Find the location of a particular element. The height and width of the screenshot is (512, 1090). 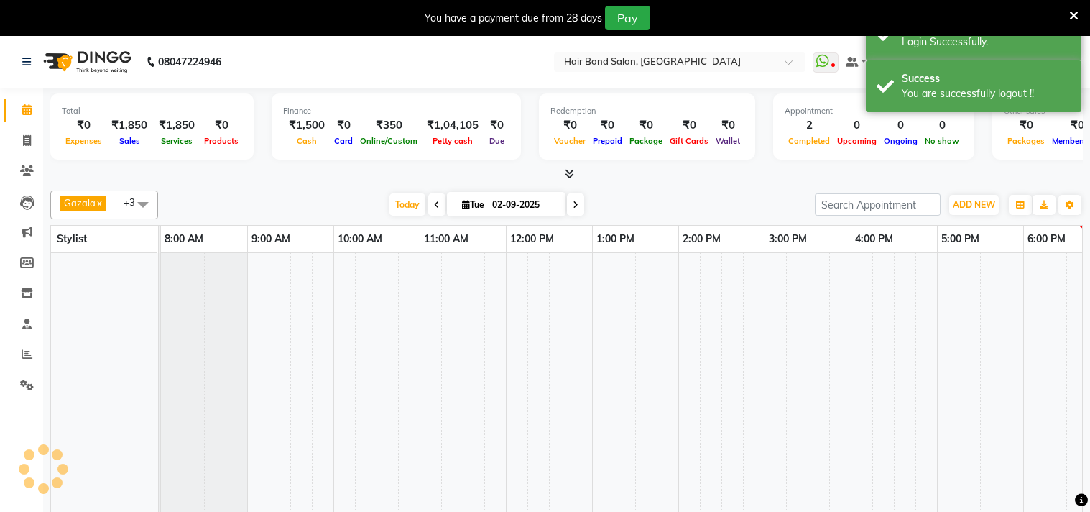

a: 11:00 AM is located at coordinates (446, 239).